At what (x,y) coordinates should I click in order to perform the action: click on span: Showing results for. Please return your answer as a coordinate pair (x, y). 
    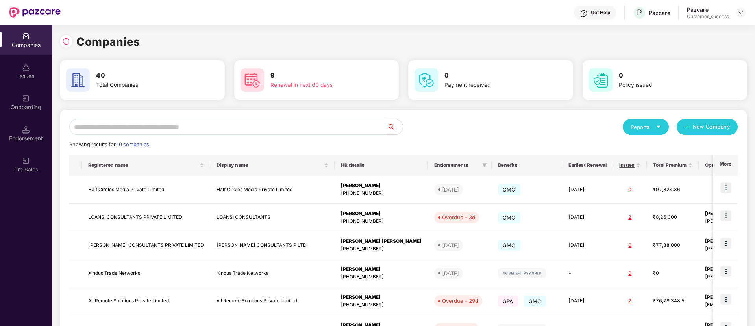
    Looking at the image, I should click on (110, 144).